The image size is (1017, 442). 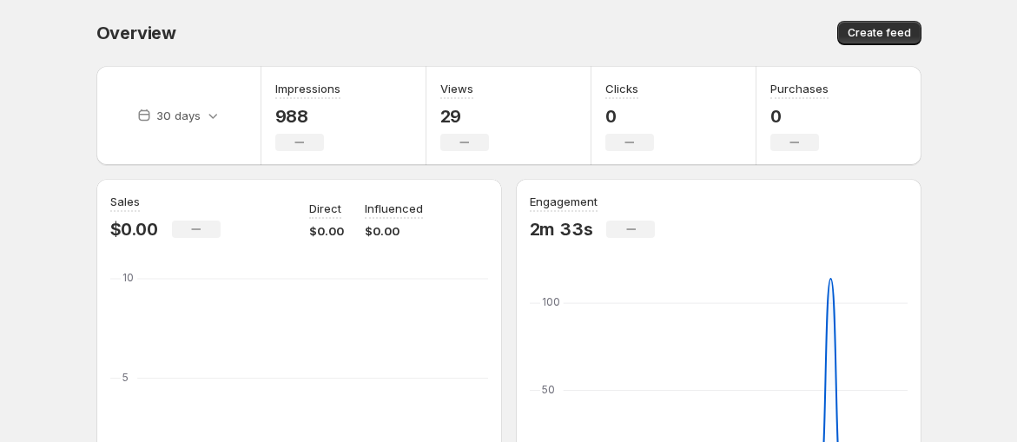 What do you see at coordinates (622, 89) in the screenshot?
I see `h3: Clicks` at bounding box center [622, 89].